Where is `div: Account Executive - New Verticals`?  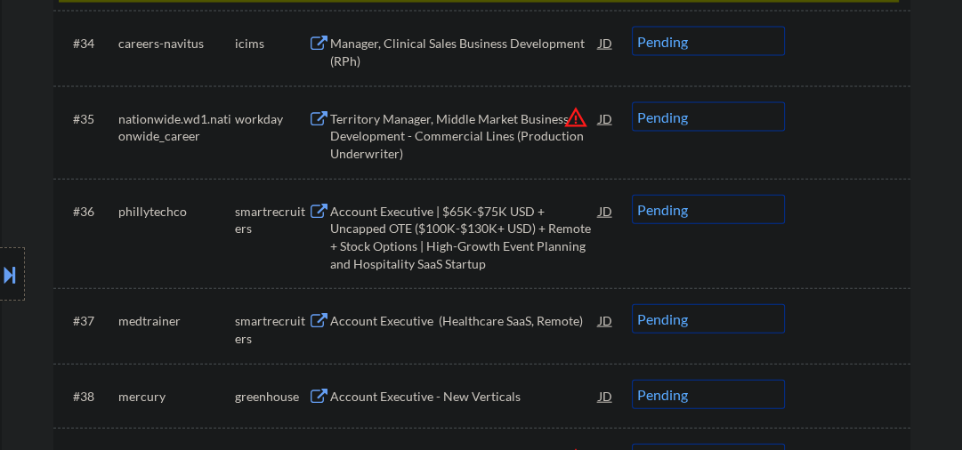 div: Account Executive - New Verticals is located at coordinates (465, 397).